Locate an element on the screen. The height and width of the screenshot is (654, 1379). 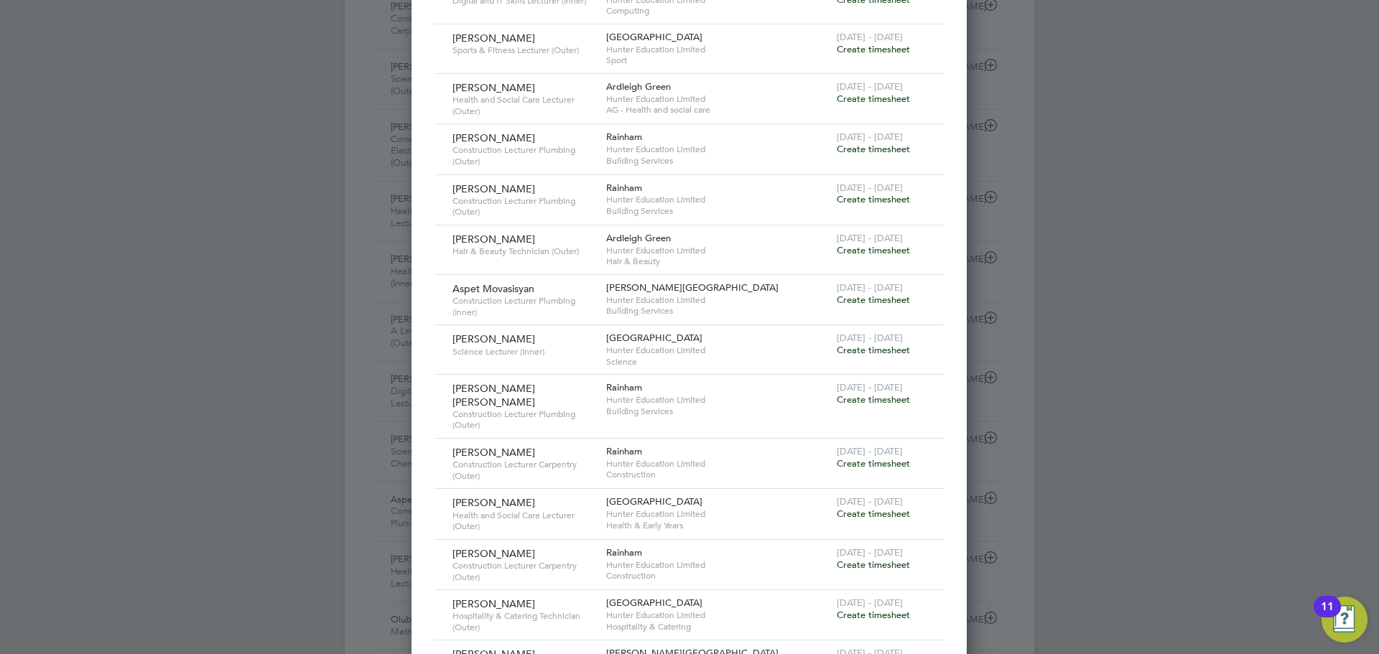
span: AG - Health and social care is located at coordinates (717, 110).